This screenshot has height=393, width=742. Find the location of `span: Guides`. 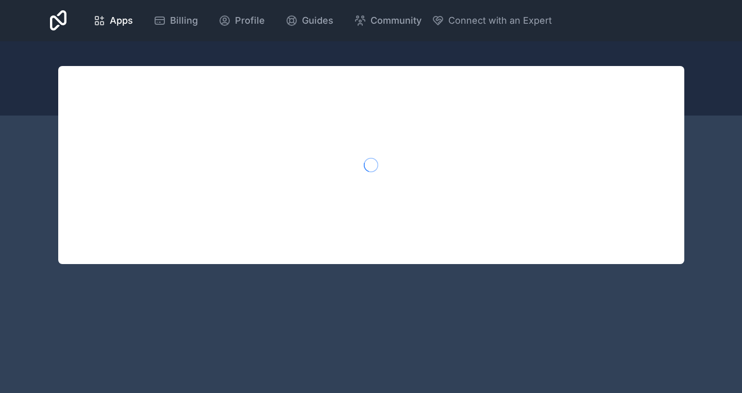

span: Guides is located at coordinates (318, 21).